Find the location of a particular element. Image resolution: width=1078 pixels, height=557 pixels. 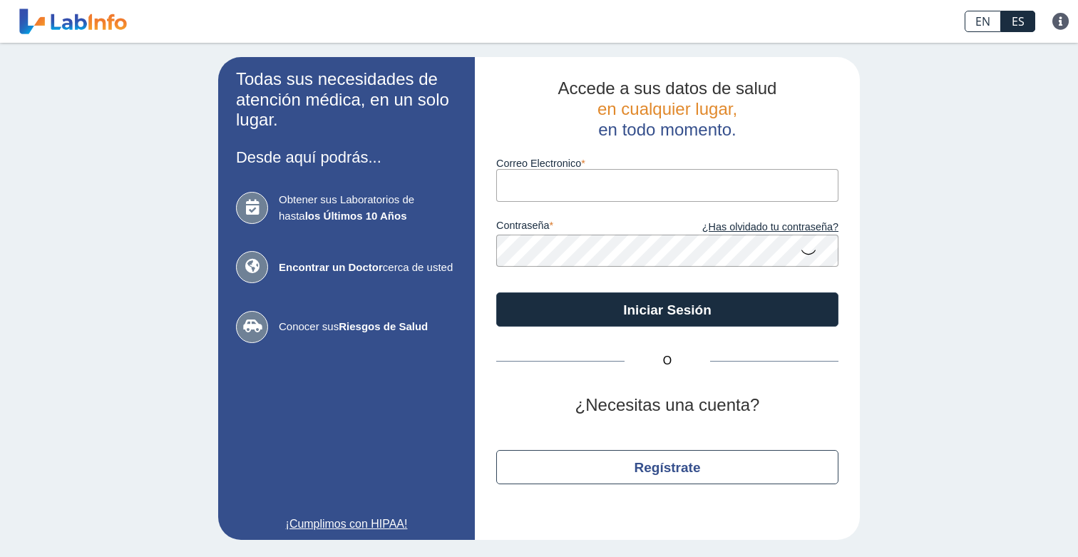

label: Correo Electronico is located at coordinates (667, 163).